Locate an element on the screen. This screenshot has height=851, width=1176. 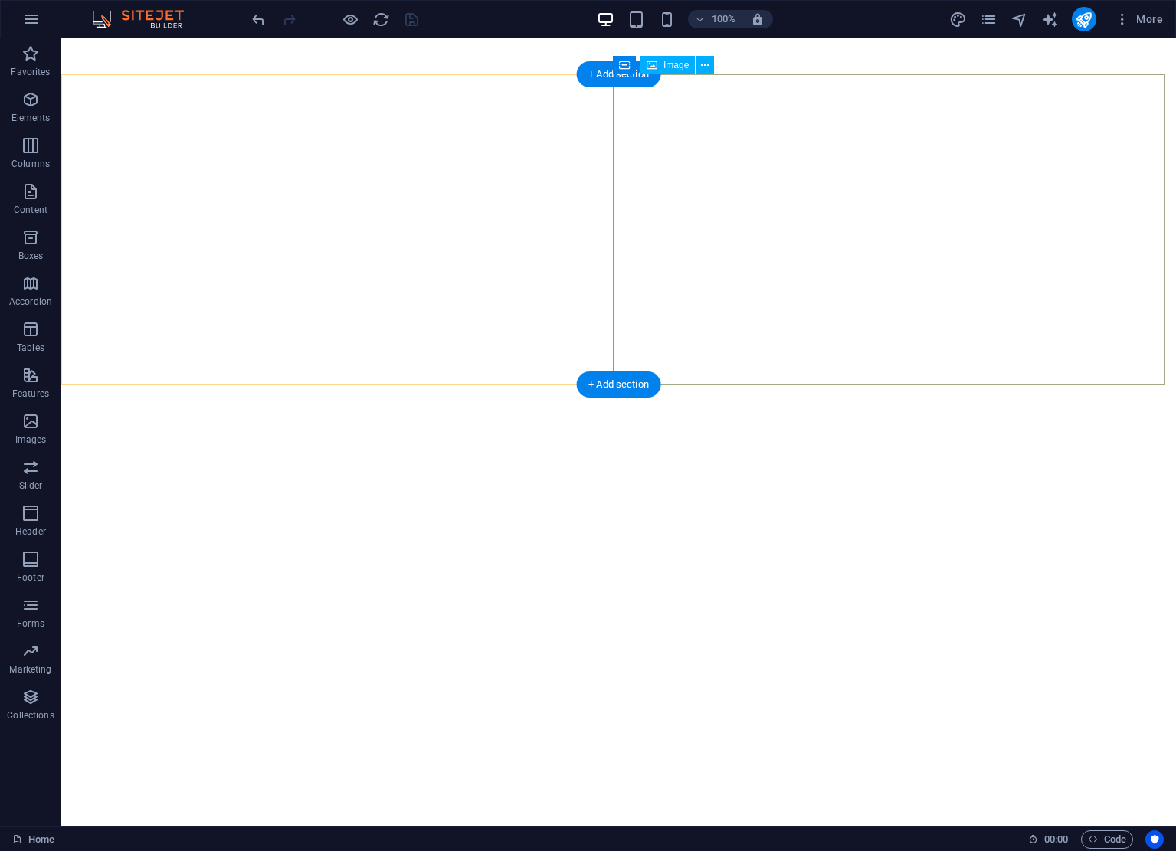
p: Accordion is located at coordinates (31, 302).